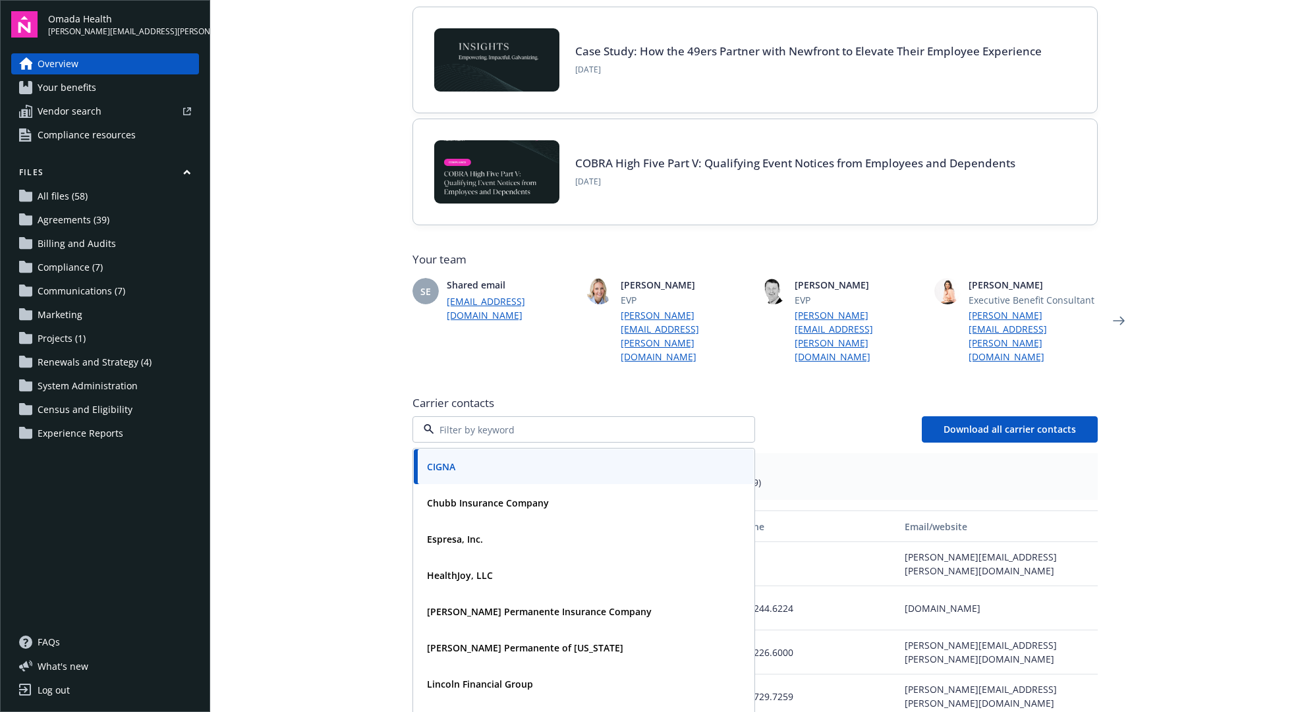 The width and height of the screenshot is (1300, 712). What do you see at coordinates (105, 196) in the screenshot?
I see `a: All files (58)` at bounding box center [105, 196].